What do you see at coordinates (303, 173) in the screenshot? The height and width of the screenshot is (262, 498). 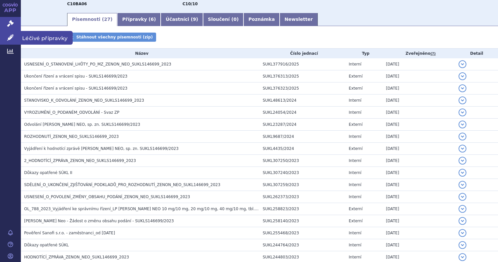 I see `td: SUKL307240/2023` at bounding box center [303, 173].